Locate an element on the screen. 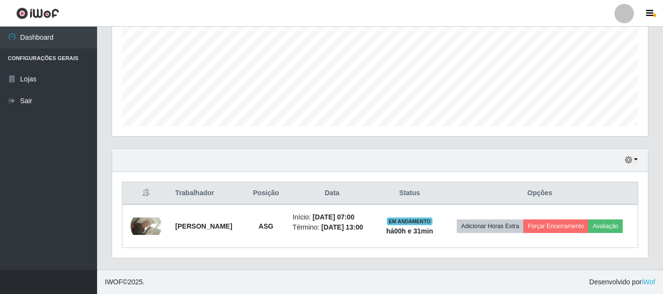 This screenshot has width=663, height=294. a: iWof is located at coordinates (648, 282).